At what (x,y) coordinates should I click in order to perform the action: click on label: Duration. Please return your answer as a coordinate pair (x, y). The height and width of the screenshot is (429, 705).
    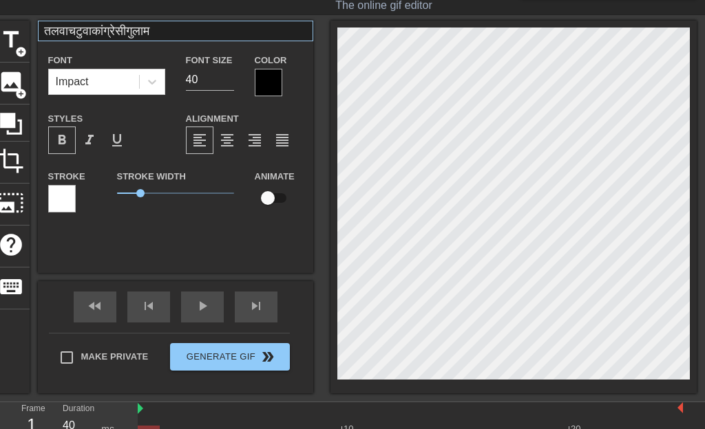
    Looking at the image, I should click on (78, 410).